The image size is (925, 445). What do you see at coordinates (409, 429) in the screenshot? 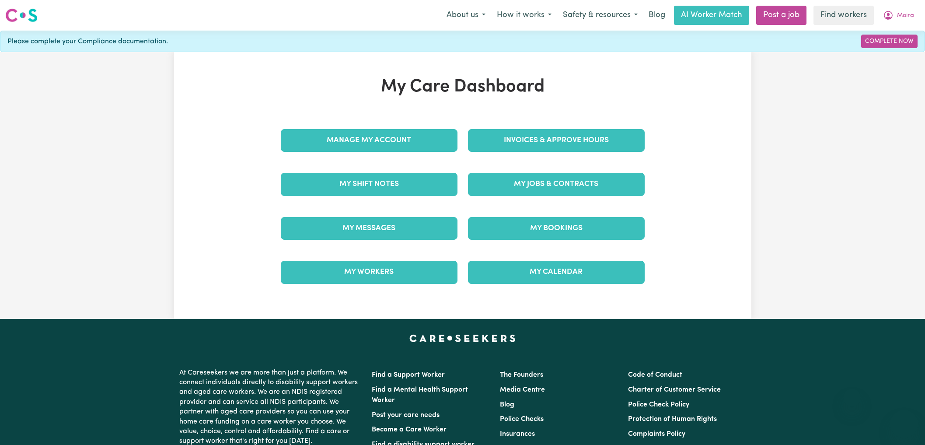
I see `a: Become a Care Worker` at bounding box center [409, 429].